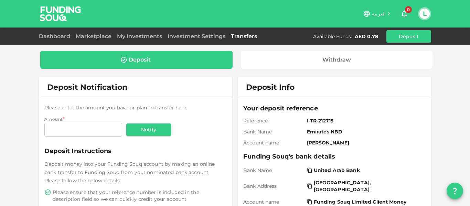  Describe the element at coordinates (334, 108) in the screenshot. I see `span: Your deposit reference` at that location.